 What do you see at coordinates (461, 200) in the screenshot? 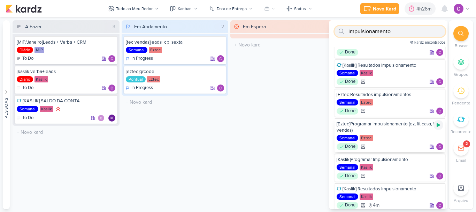
I see `p: Arquivo` at bounding box center [461, 200].